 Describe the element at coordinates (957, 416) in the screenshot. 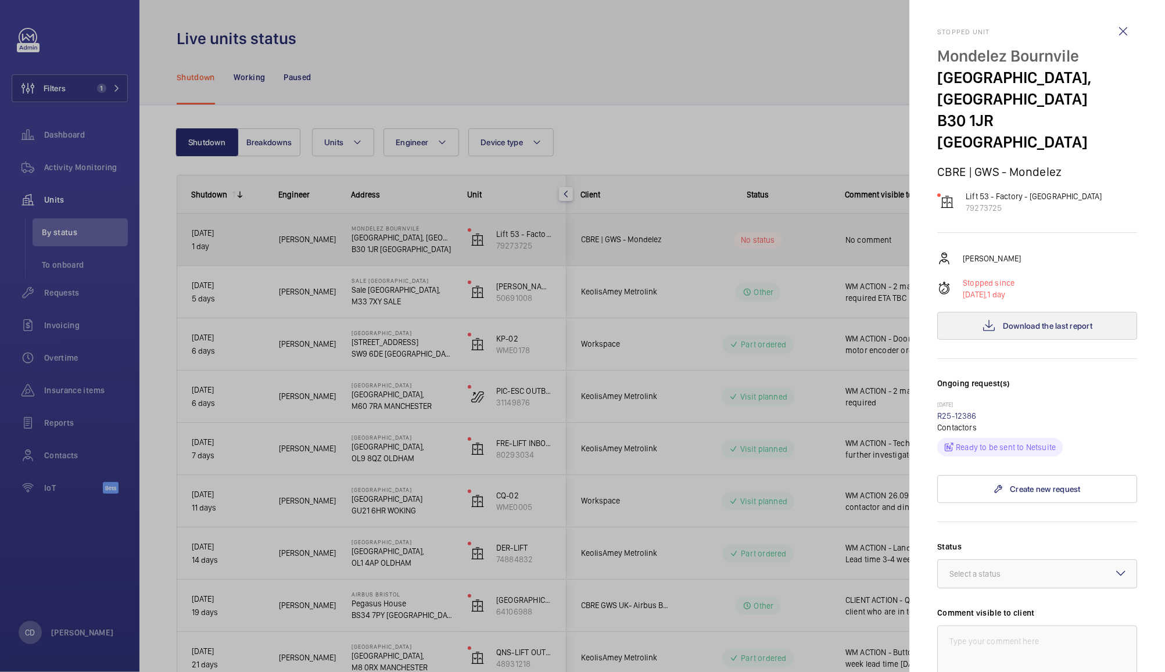

I see `a: R25-12386` at that location.